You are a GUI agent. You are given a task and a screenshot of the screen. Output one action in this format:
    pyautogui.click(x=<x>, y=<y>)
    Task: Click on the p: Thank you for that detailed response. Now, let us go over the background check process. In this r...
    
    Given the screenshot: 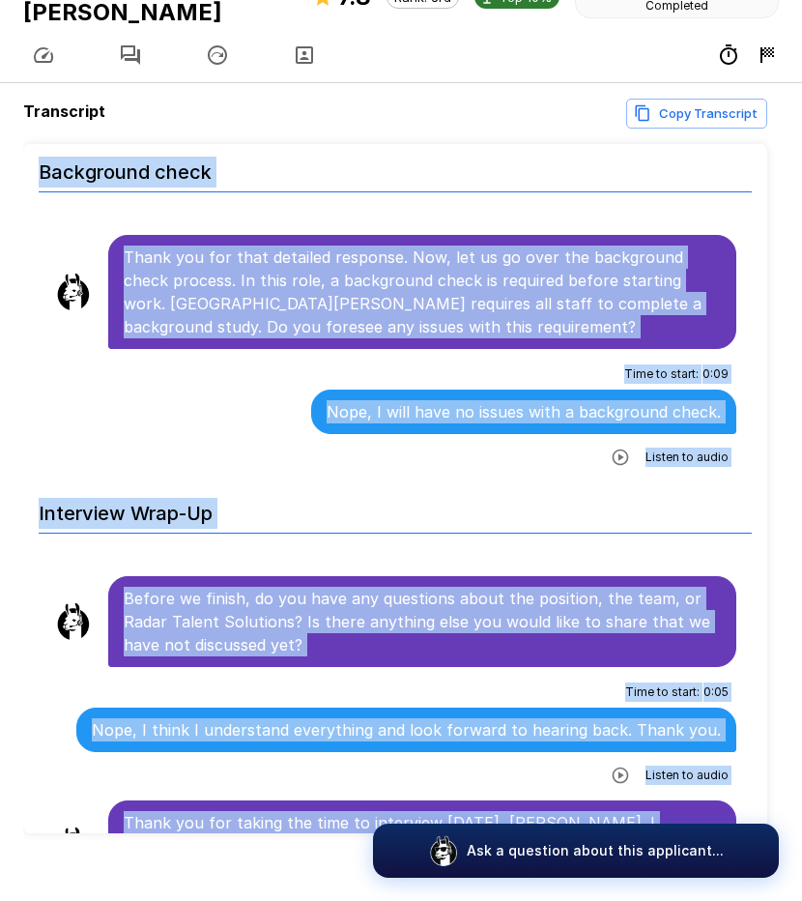 What is the action you would take?
    pyautogui.click(x=422, y=292)
    